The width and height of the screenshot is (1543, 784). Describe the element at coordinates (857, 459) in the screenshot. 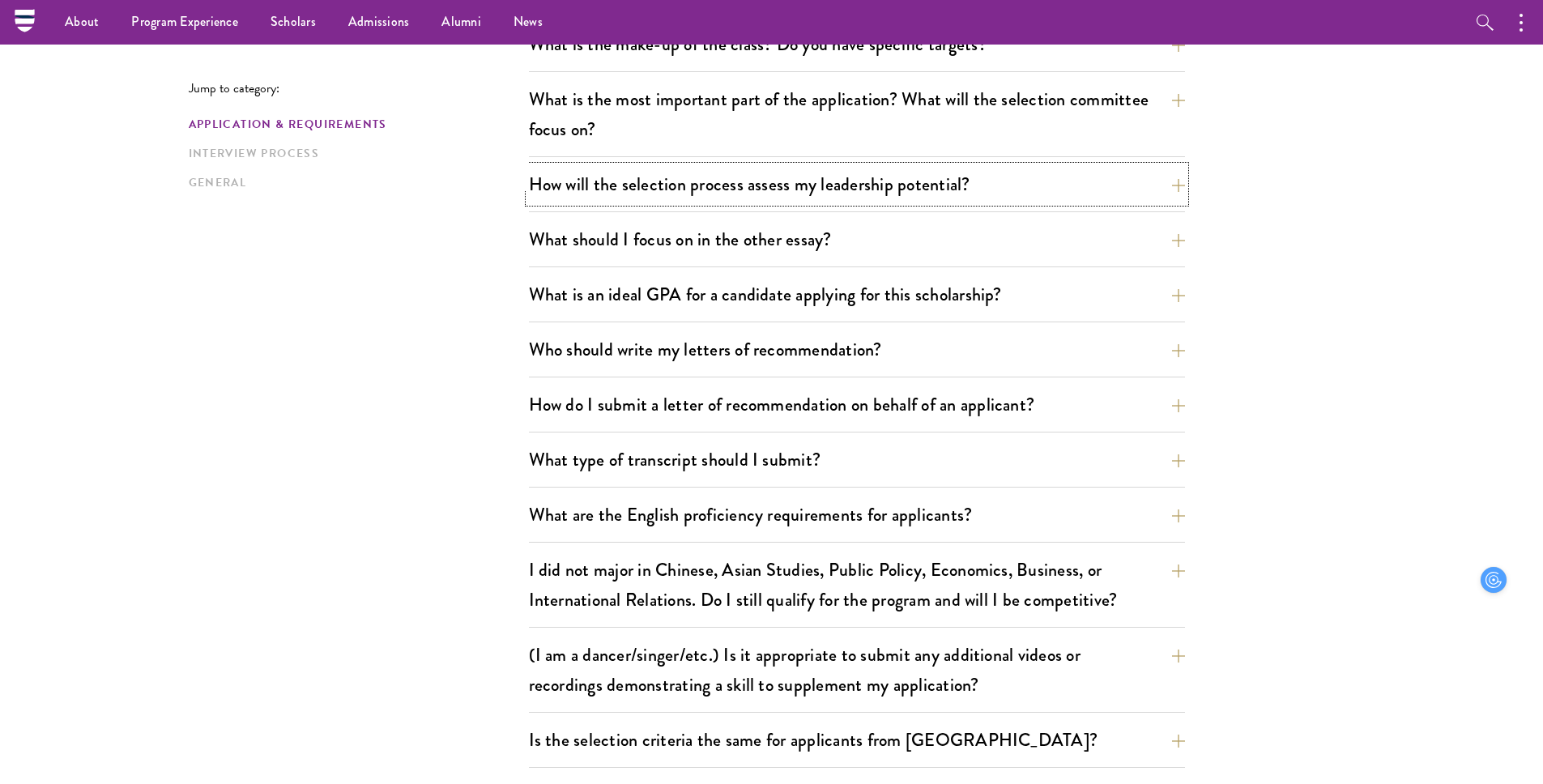

I see `button: What type of transcript should I submit?` at that location.